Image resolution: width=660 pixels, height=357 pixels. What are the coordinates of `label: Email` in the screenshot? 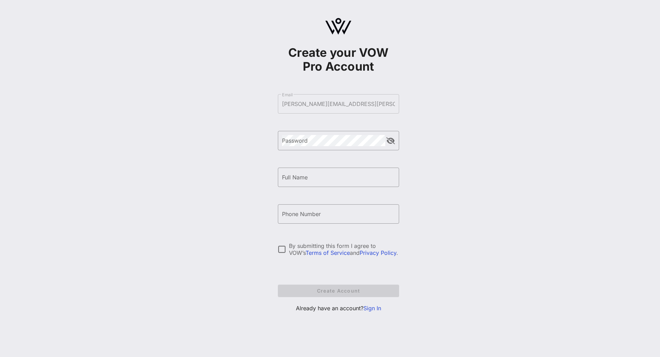 It's located at (287, 95).